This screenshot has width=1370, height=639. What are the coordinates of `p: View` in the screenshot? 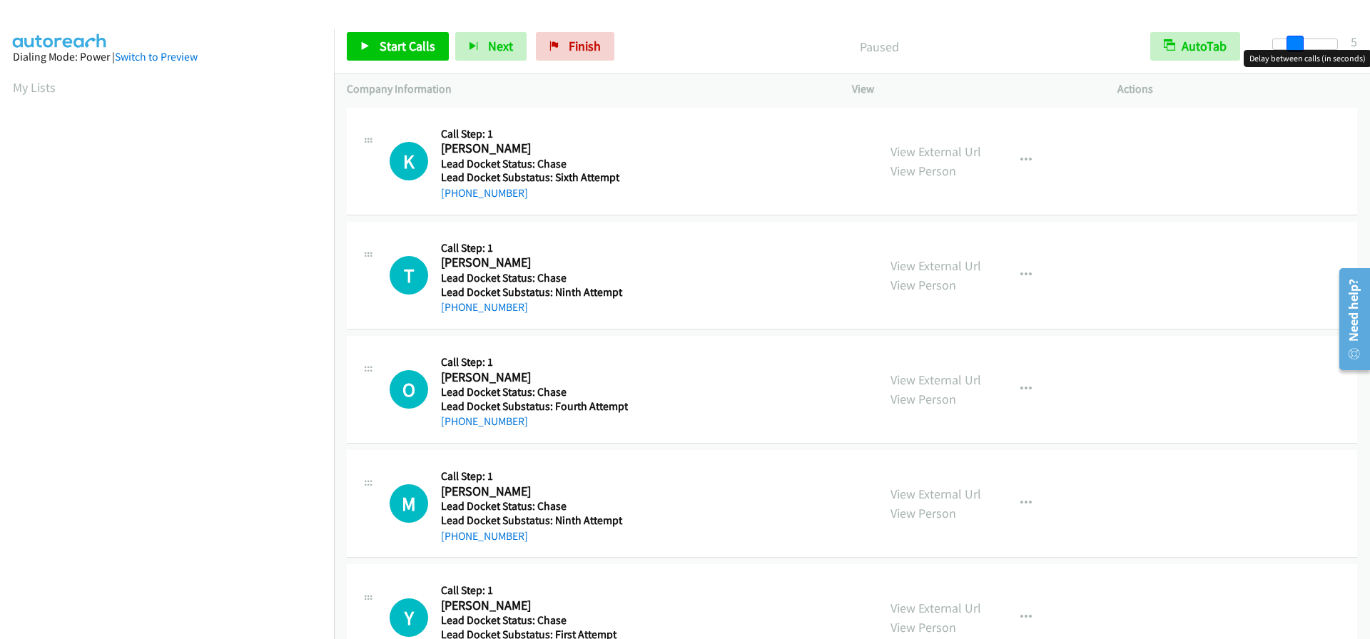 It's located at (972, 89).